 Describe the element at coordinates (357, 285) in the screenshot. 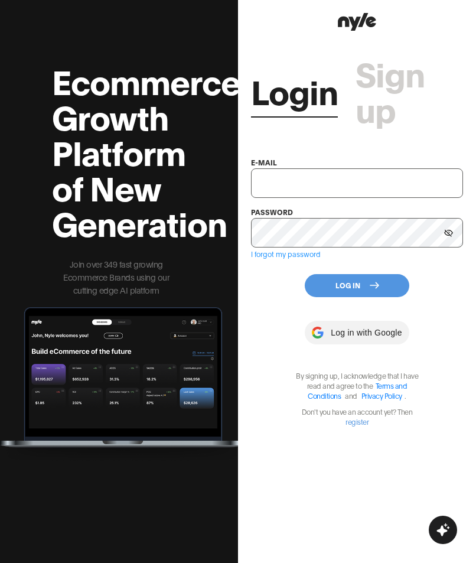

I see `button: Log In` at that location.